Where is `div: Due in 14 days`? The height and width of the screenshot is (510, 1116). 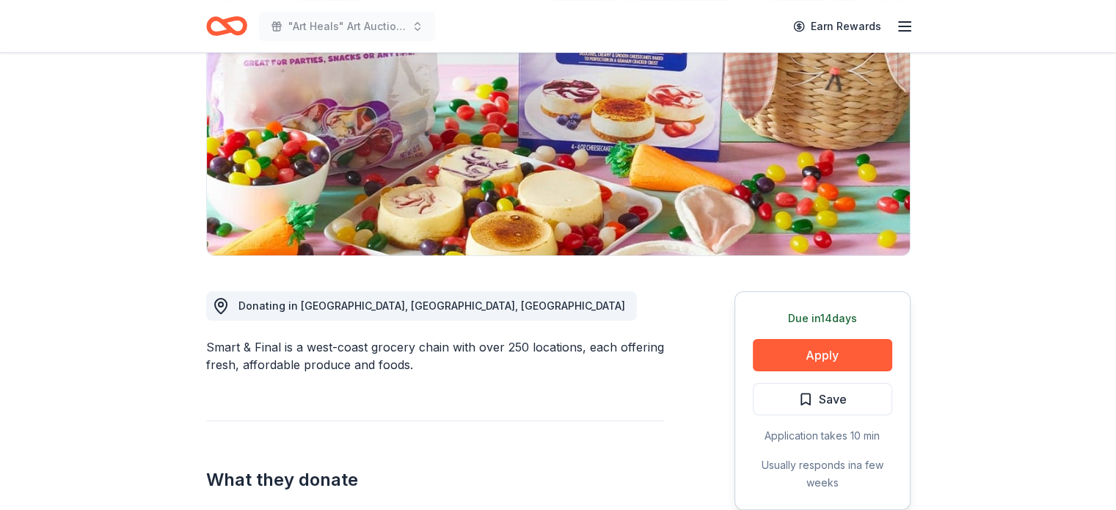
div: Due in 14 days is located at coordinates (822, 318).